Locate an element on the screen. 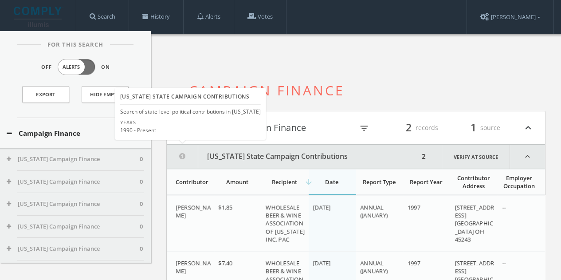 The image size is (561, 280). div: Contributor Address is located at coordinates (474, 182).